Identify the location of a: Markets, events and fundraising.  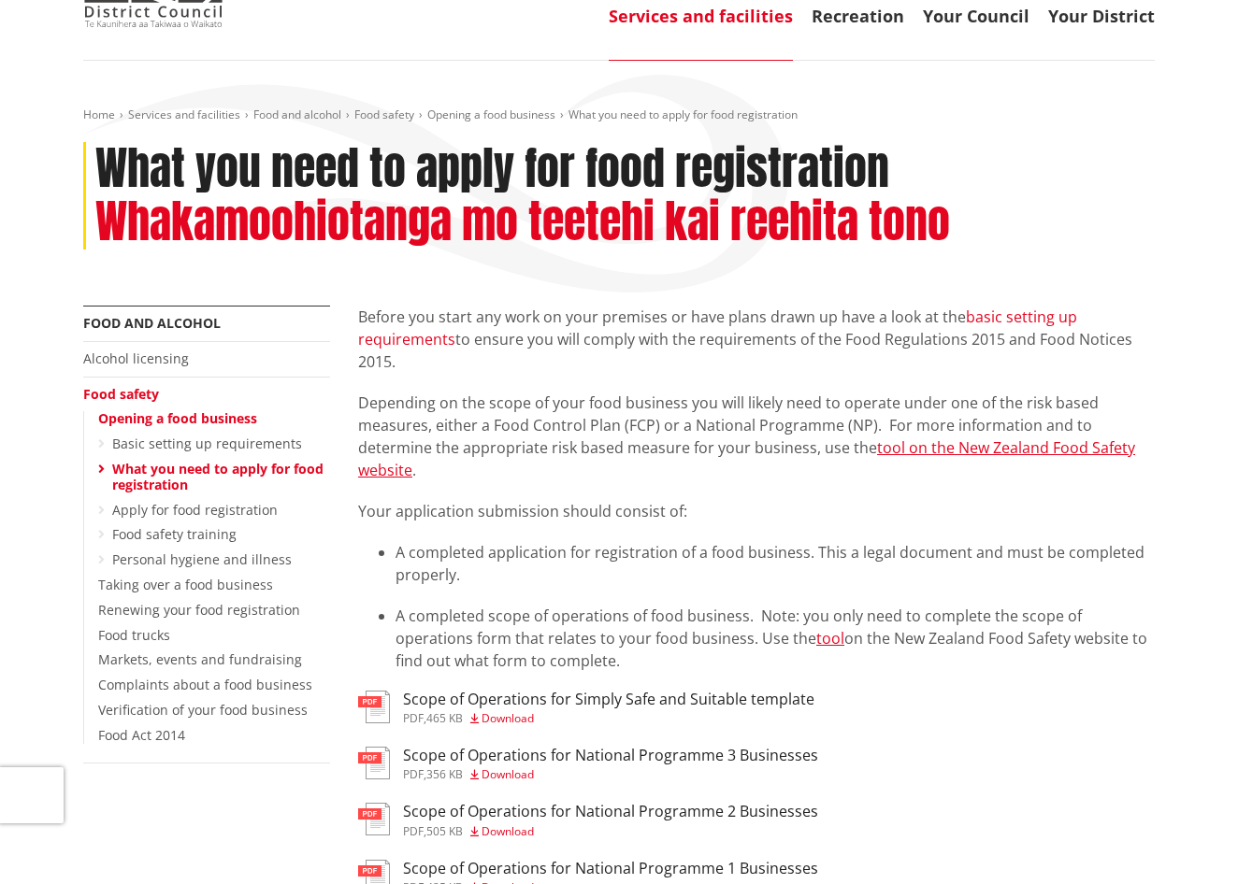
(200, 659).